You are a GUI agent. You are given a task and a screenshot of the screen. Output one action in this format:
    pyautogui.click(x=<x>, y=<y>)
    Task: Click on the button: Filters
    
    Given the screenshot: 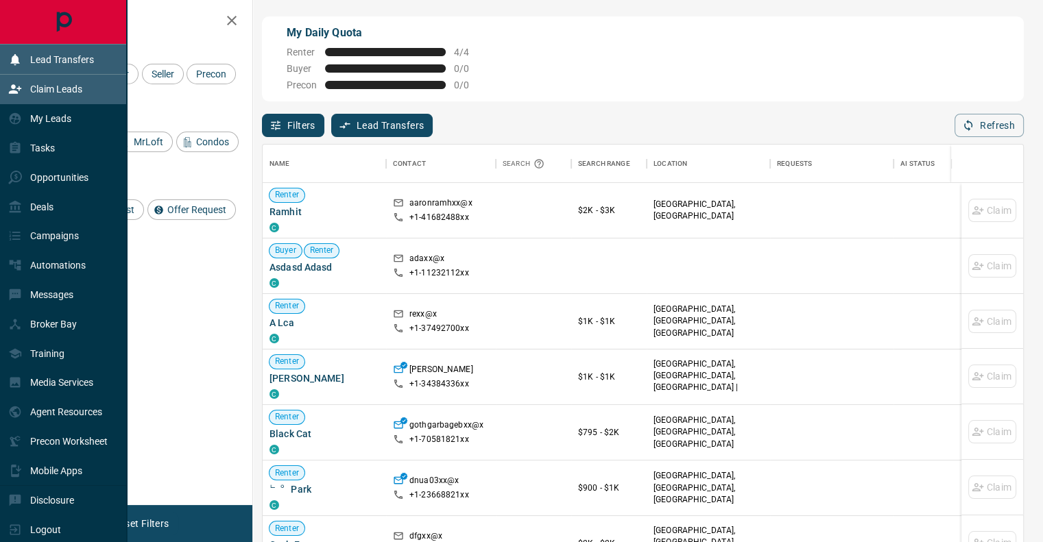 What is the action you would take?
    pyautogui.click(x=293, y=126)
    